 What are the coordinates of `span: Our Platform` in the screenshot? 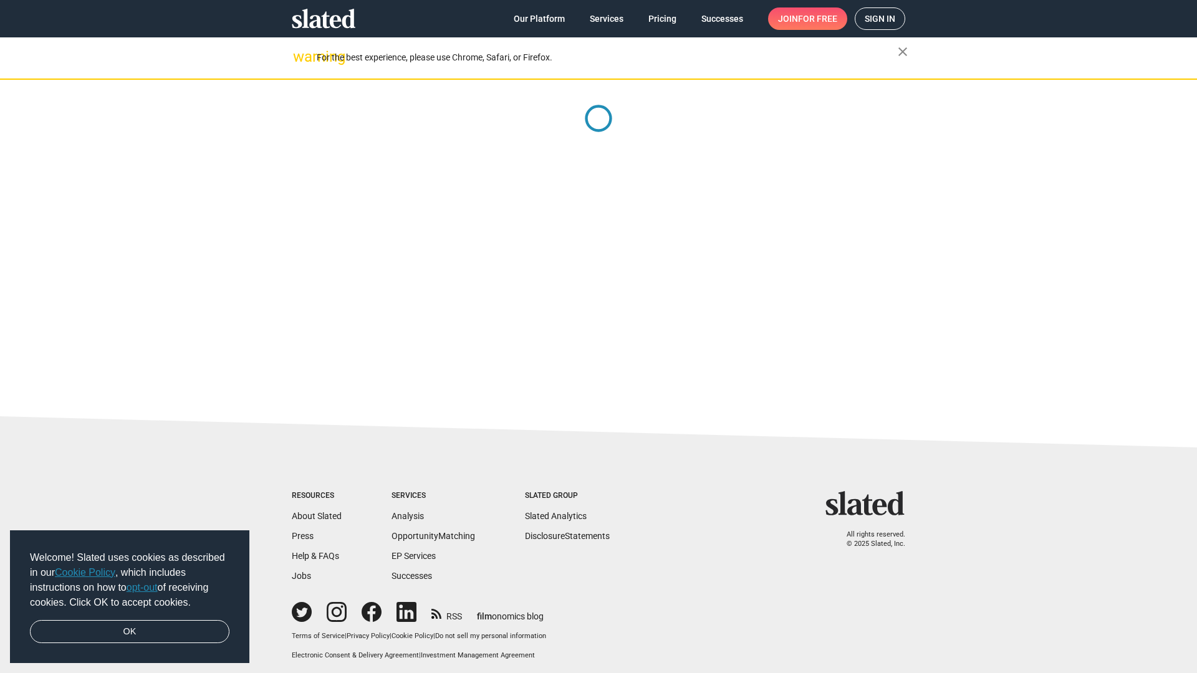 It's located at (539, 19).